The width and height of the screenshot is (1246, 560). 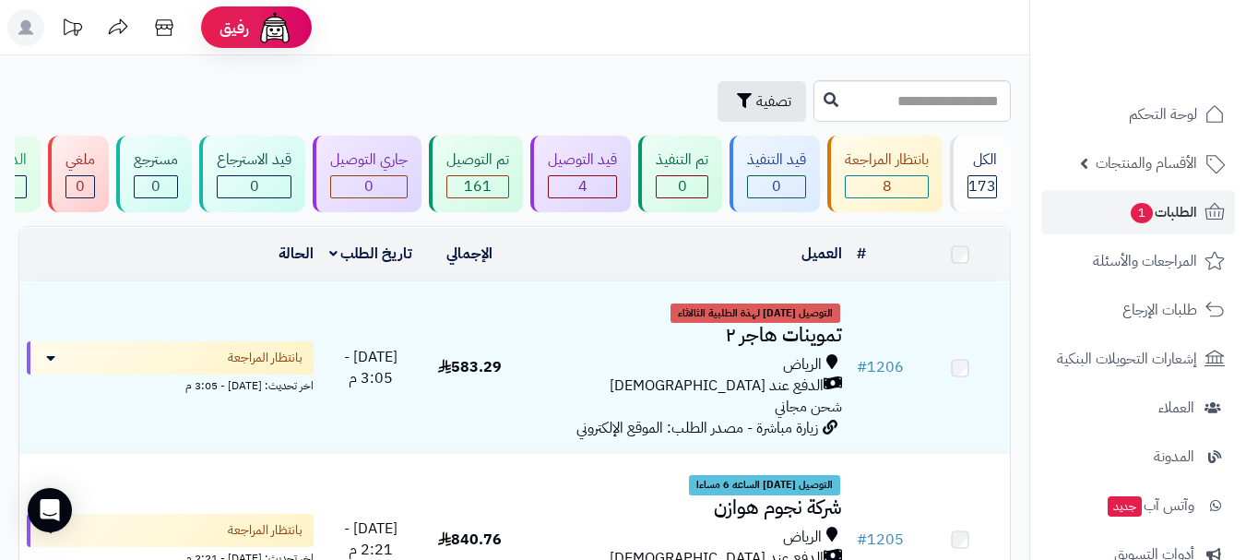 What do you see at coordinates (1127, 359) in the screenshot?
I see `span: إشعارات التحويلات البنكية` at bounding box center [1127, 359].